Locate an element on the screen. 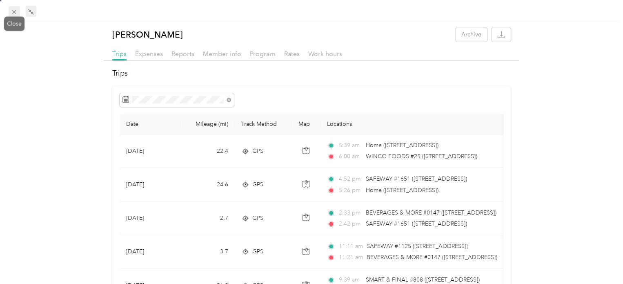 This screenshot has height=284, width=623. span: Rates is located at coordinates (291, 53).